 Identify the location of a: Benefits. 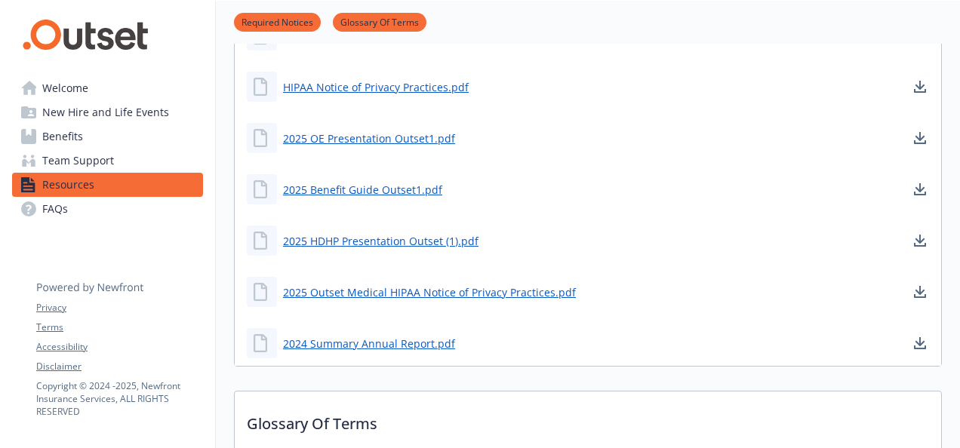
(107, 137).